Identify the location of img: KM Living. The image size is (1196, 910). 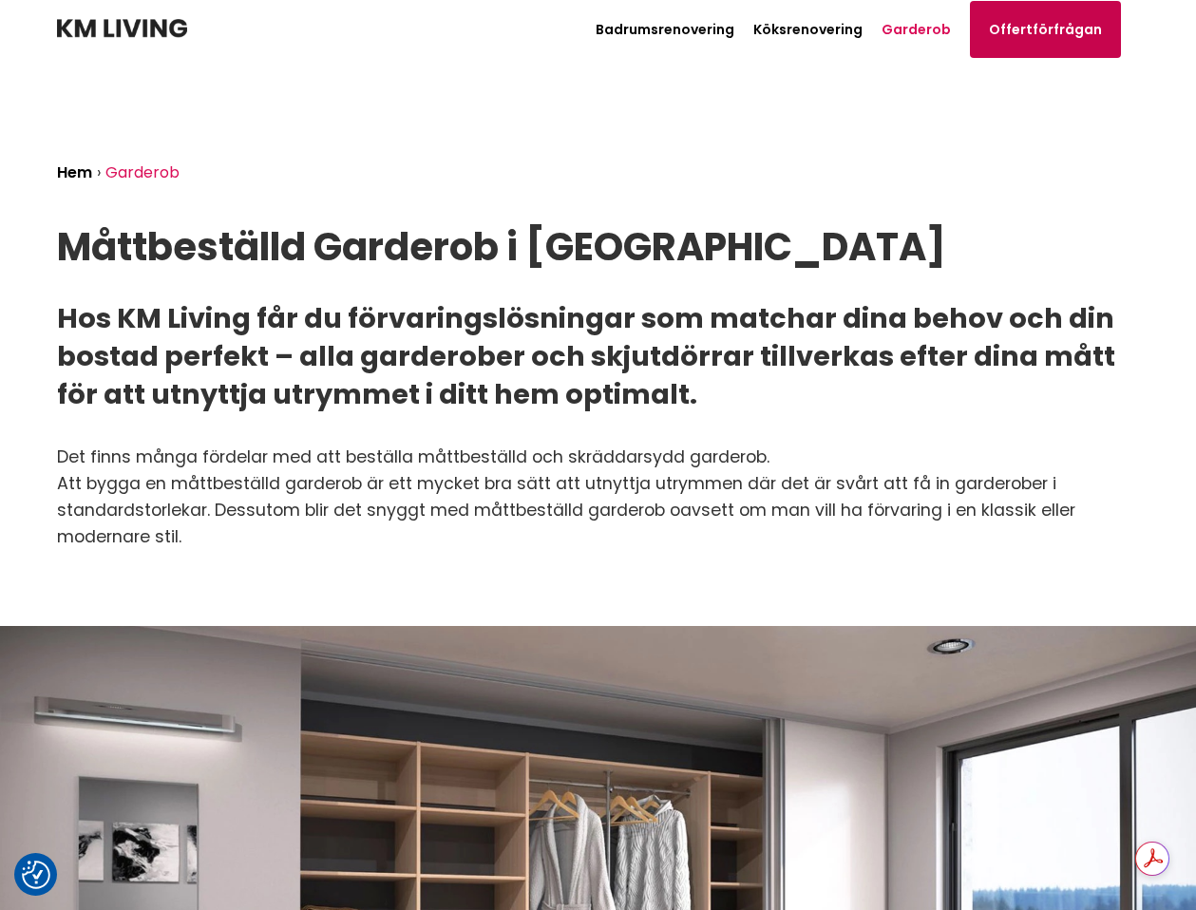
(122, 29).